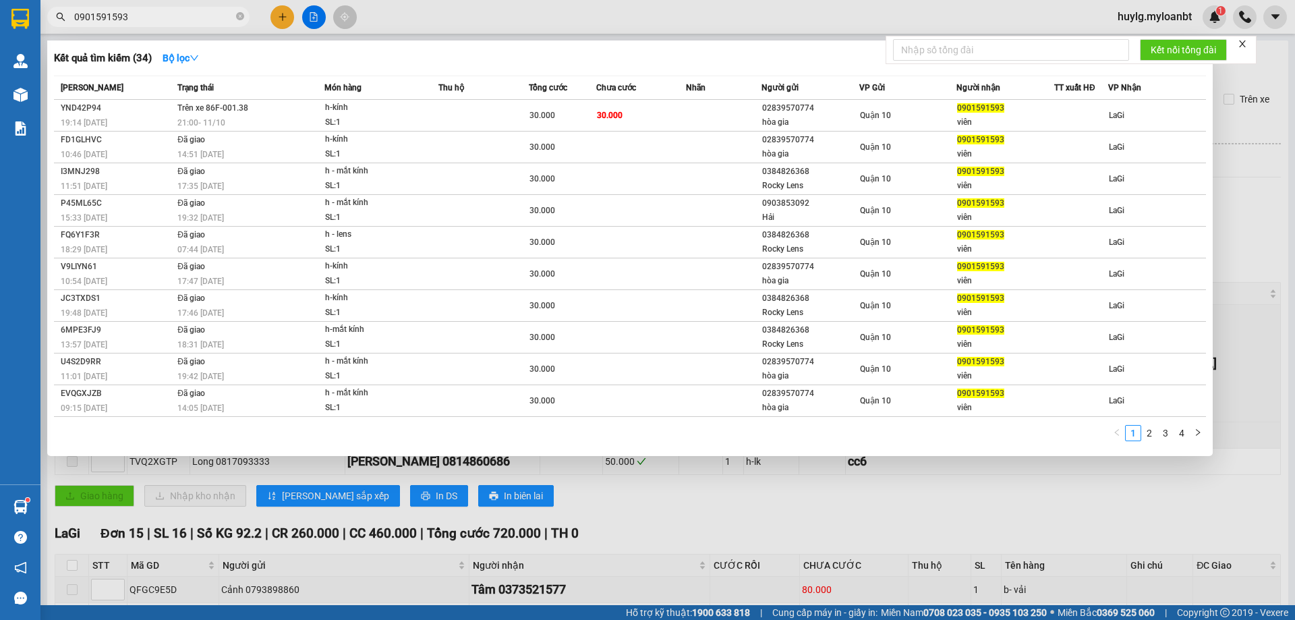 This screenshot has width=1295, height=620. I want to click on span: left, so click(1117, 432).